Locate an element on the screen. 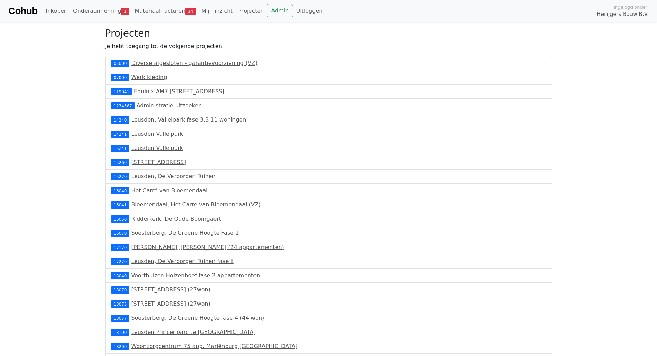 Image resolution: width=657 pixels, height=356 pixels. a: Uitloggen is located at coordinates (309, 11).